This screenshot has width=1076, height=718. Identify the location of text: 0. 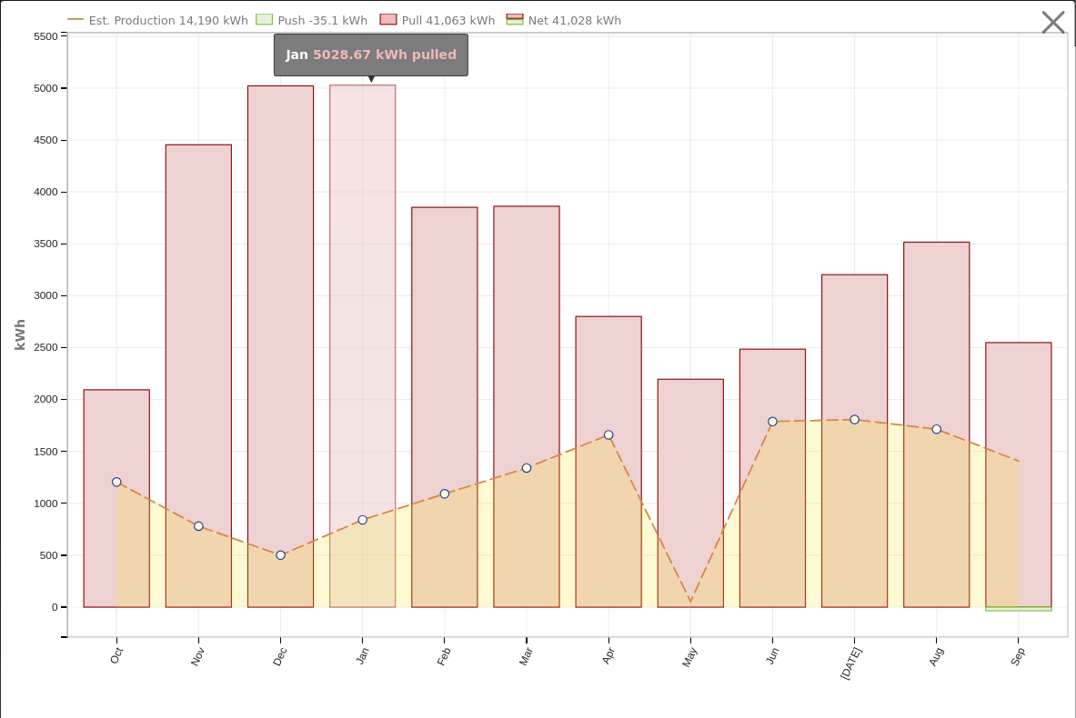
(55, 607).